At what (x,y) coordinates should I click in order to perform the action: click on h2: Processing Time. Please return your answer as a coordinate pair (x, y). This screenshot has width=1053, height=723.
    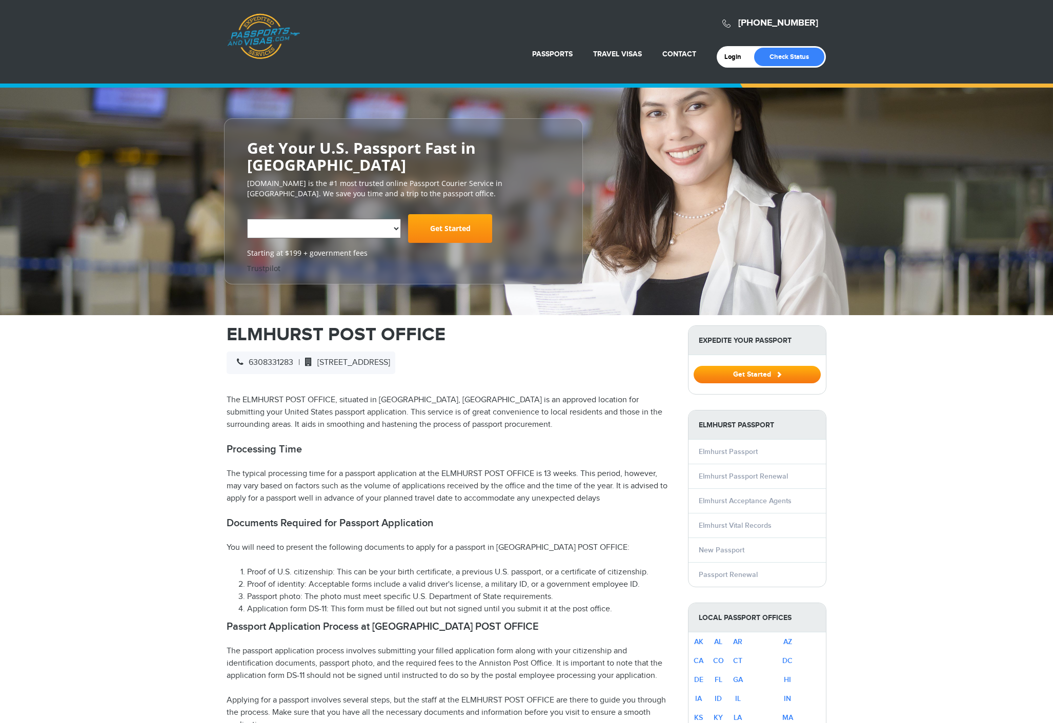
    Looking at the image, I should click on (450, 450).